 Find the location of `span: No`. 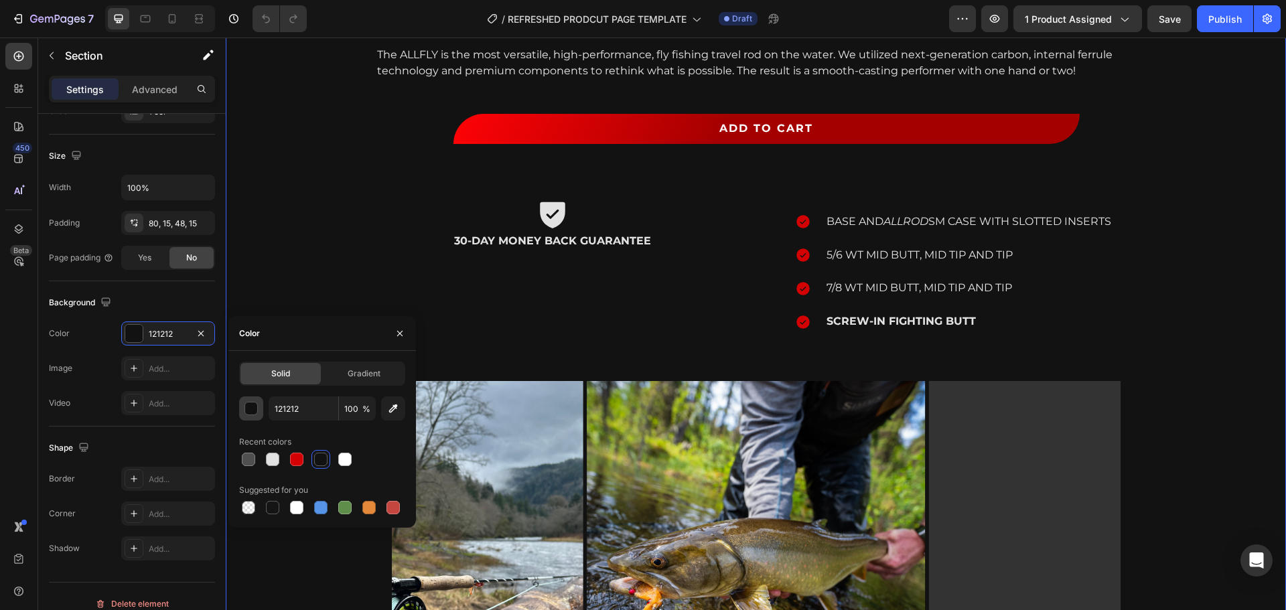

span: No is located at coordinates (192, 258).